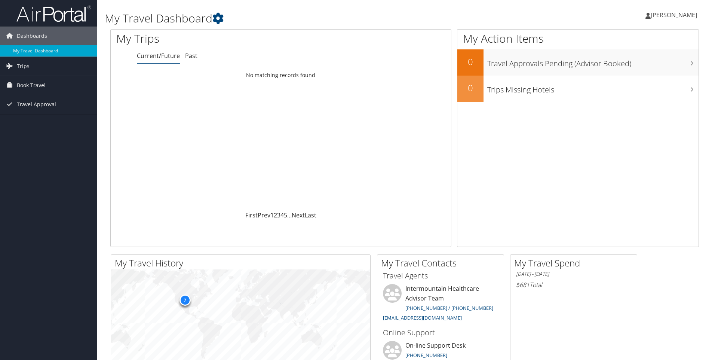 Image resolution: width=712 pixels, height=360 pixels. Describe the element at coordinates (281, 75) in the screenshot. I see `td: No matching records found` at that location.